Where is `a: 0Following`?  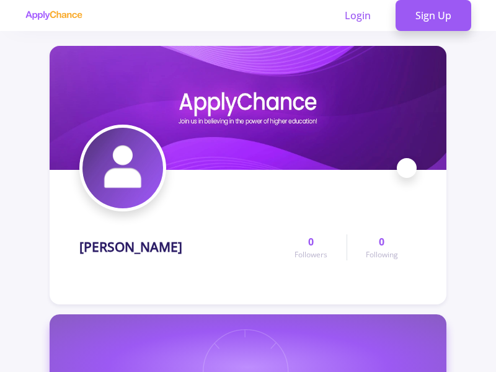
a: 0Following is located at coordinates (381, 247).